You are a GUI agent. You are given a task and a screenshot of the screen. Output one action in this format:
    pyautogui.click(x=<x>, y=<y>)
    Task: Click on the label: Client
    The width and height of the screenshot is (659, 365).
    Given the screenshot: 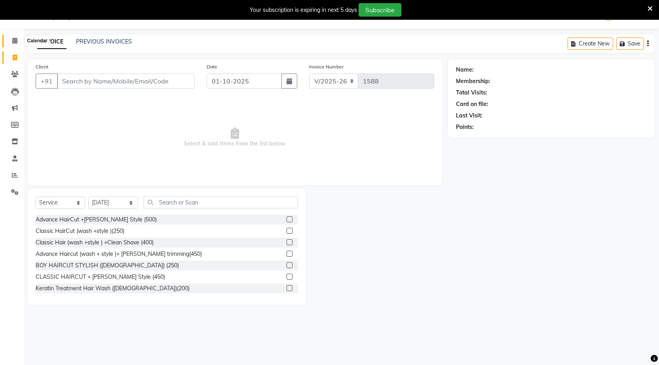 What is the action you would take?
    pyautogui.click(x=42, y=67)
    